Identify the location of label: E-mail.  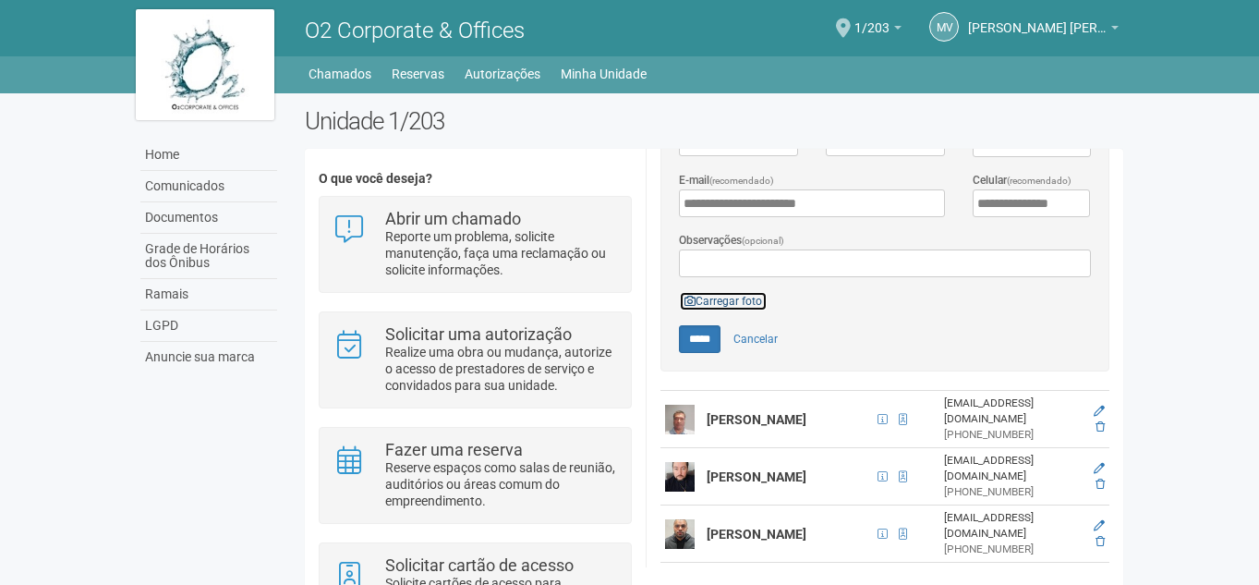
(726, 180).